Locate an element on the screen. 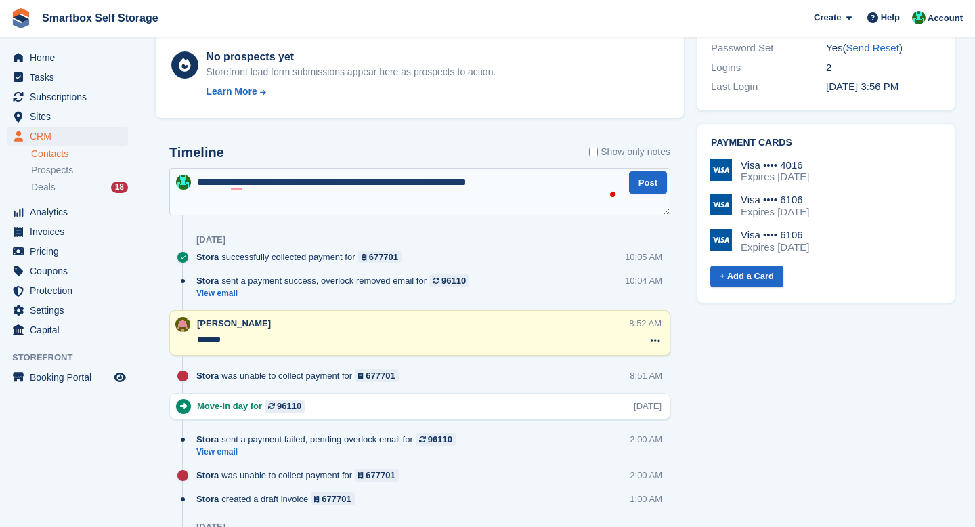  span: Protection is located at coordinates (70, 291).